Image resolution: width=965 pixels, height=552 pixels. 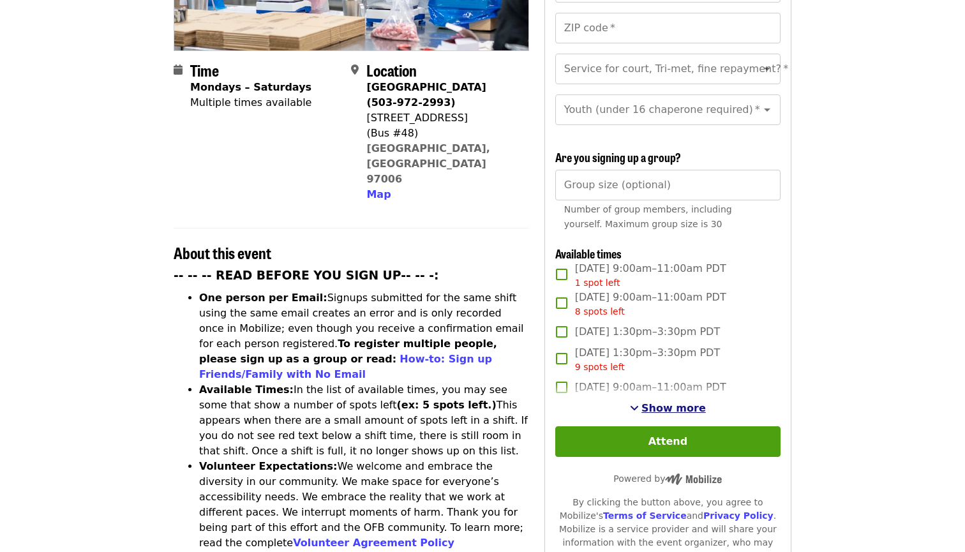 What do you see at coordinates (693, 479) in the screenshot?
I see `img: Powered by Mobilize` at bounding box center [693, 479].